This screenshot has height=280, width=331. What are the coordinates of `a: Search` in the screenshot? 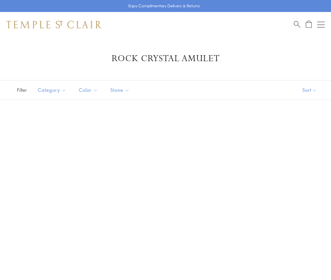 It's located at (297, 24).